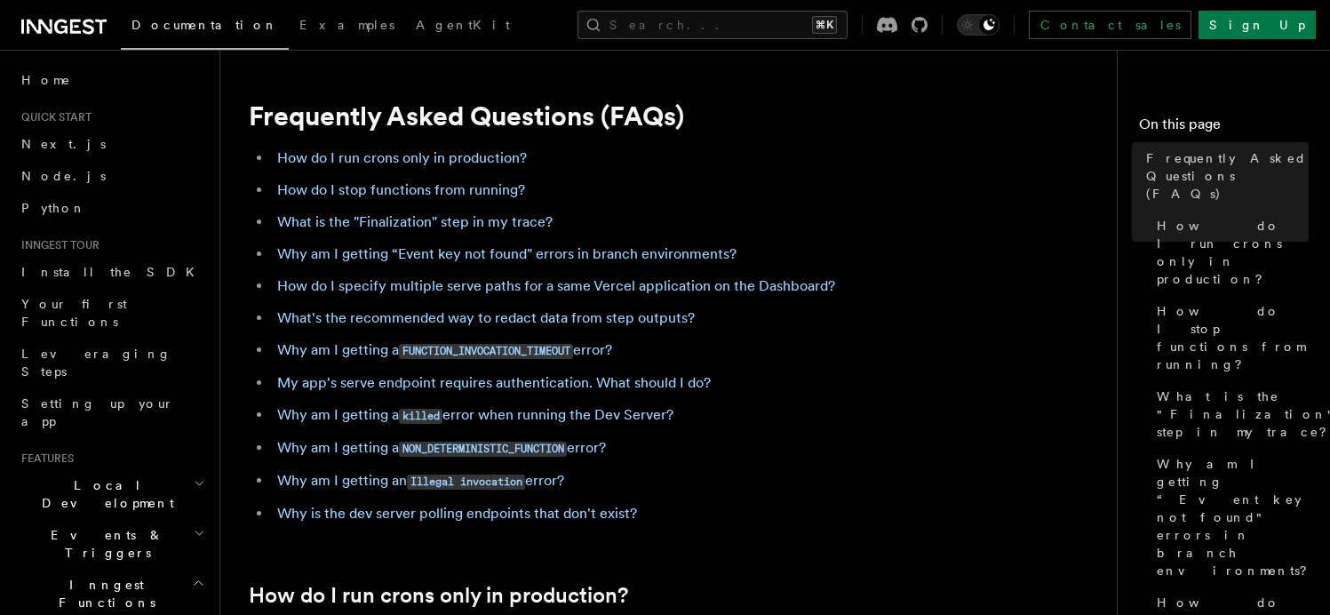  Describe the element at coordinates (556, 285) in the screenshot. I see `a: How do I specify multiple serve paths for a same Vercel application on the Dashboard?` at that location.